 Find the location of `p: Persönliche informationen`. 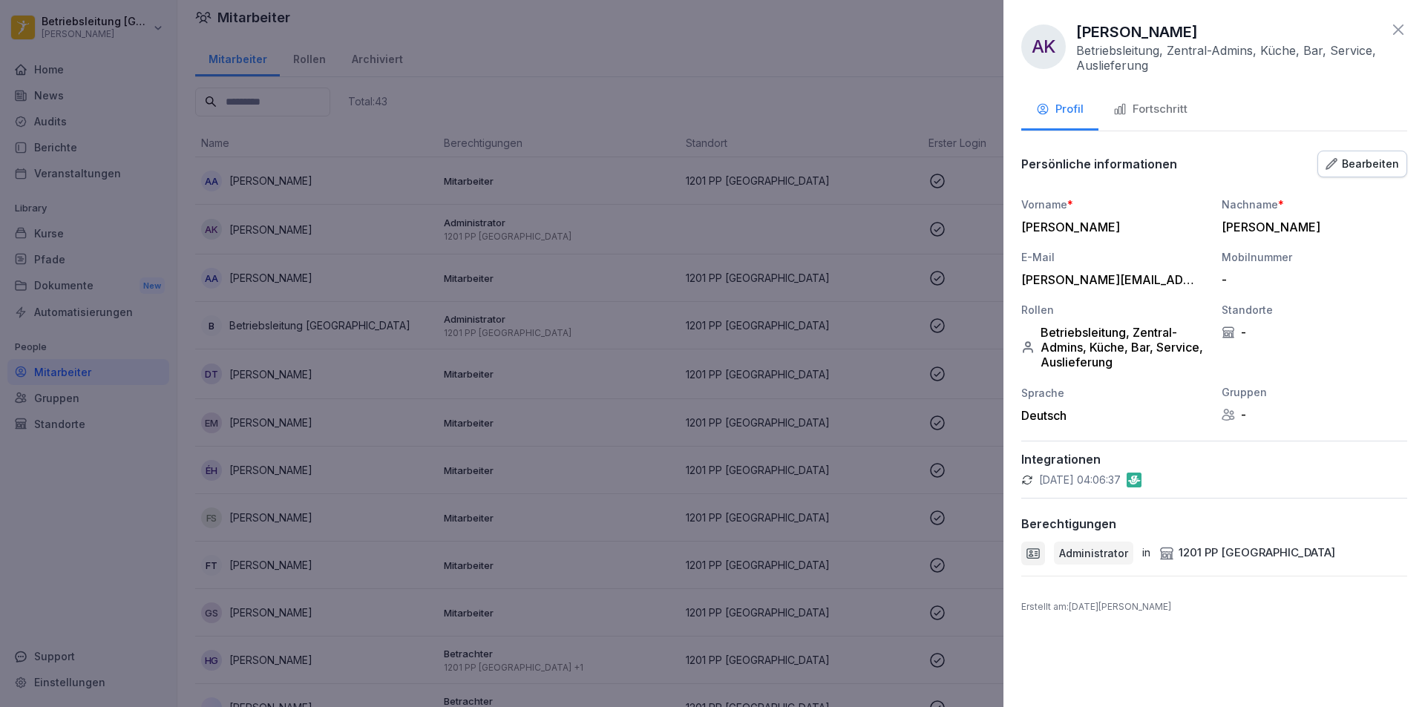

p: Persönliche informationen is located at coordinates (1099, 164).